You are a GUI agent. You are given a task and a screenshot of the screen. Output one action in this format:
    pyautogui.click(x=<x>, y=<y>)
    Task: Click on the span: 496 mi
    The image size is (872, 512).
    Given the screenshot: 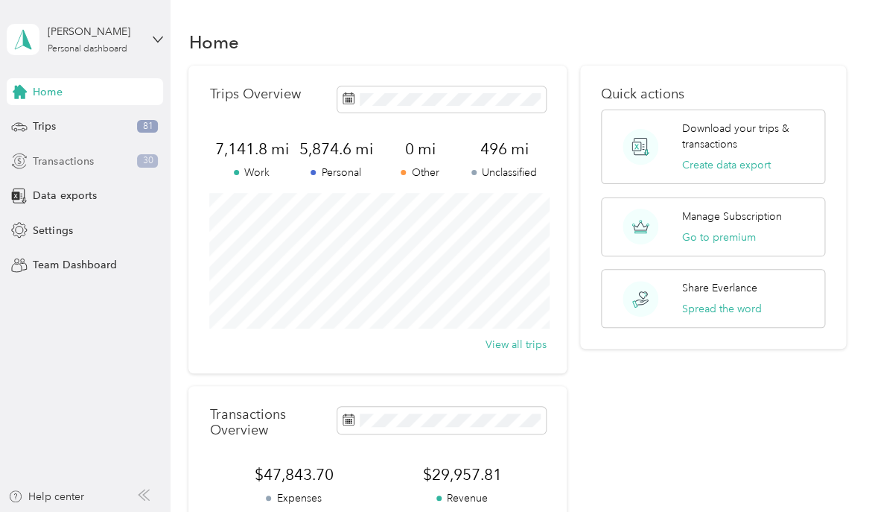 What is the action you would take?
    pyautogui.click(x=503, y=149)
    